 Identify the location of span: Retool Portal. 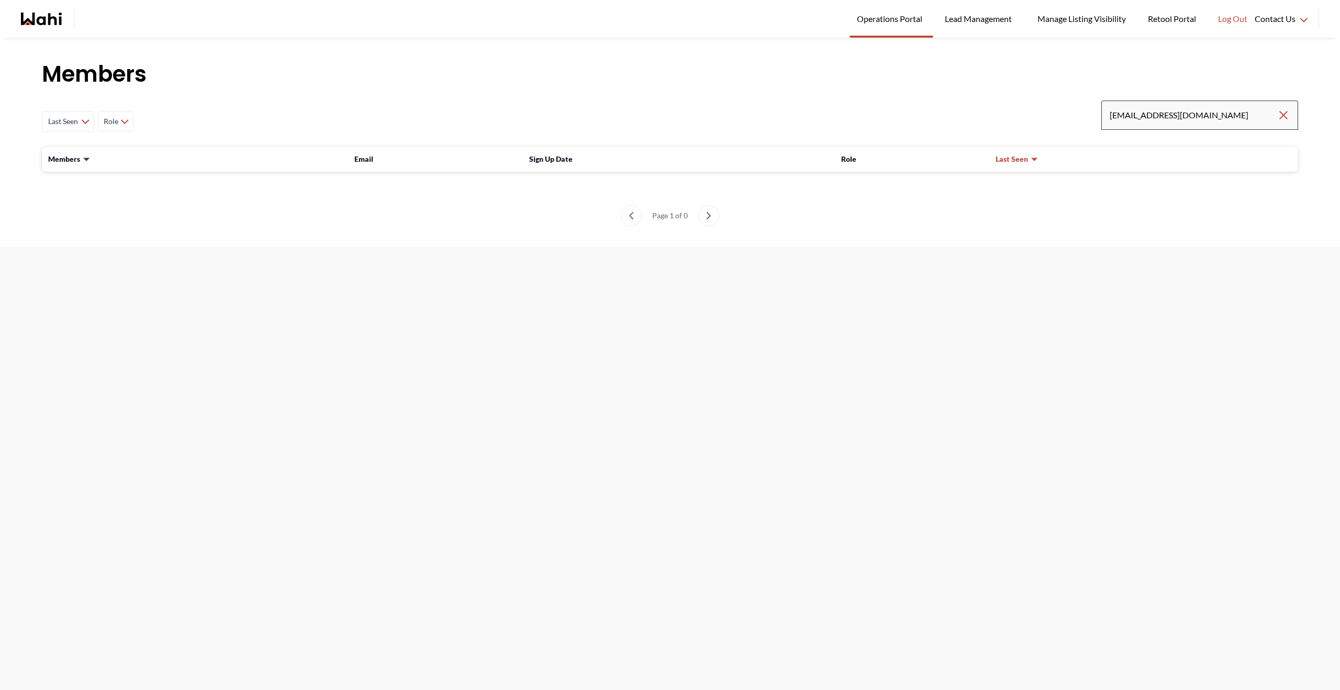
(1174, 19).